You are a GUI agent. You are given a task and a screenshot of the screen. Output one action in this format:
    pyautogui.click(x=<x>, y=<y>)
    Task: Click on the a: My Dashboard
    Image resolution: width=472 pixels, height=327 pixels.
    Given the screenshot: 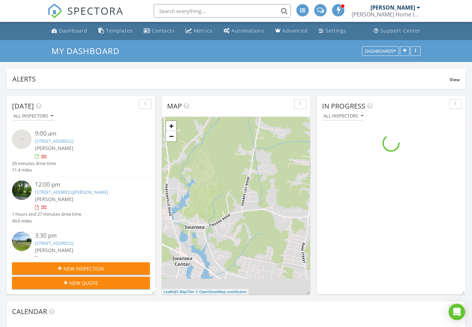 What is the action you would take?
    pyautogui.click(x=88, y=51)
    